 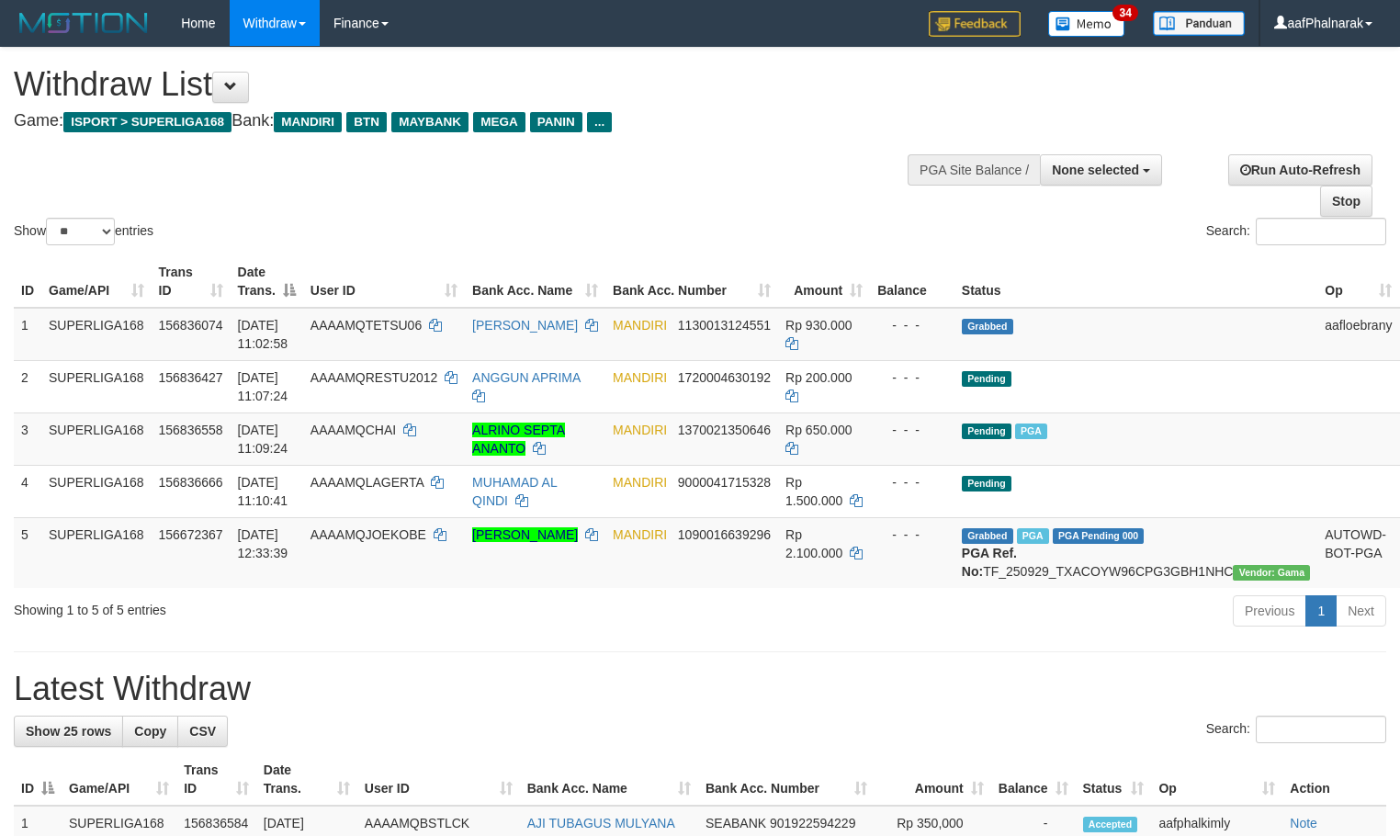 What do you see at coordinates (499, 122) in the screenshot?
I see `span: MEGA` at bounding box center [499, 122].